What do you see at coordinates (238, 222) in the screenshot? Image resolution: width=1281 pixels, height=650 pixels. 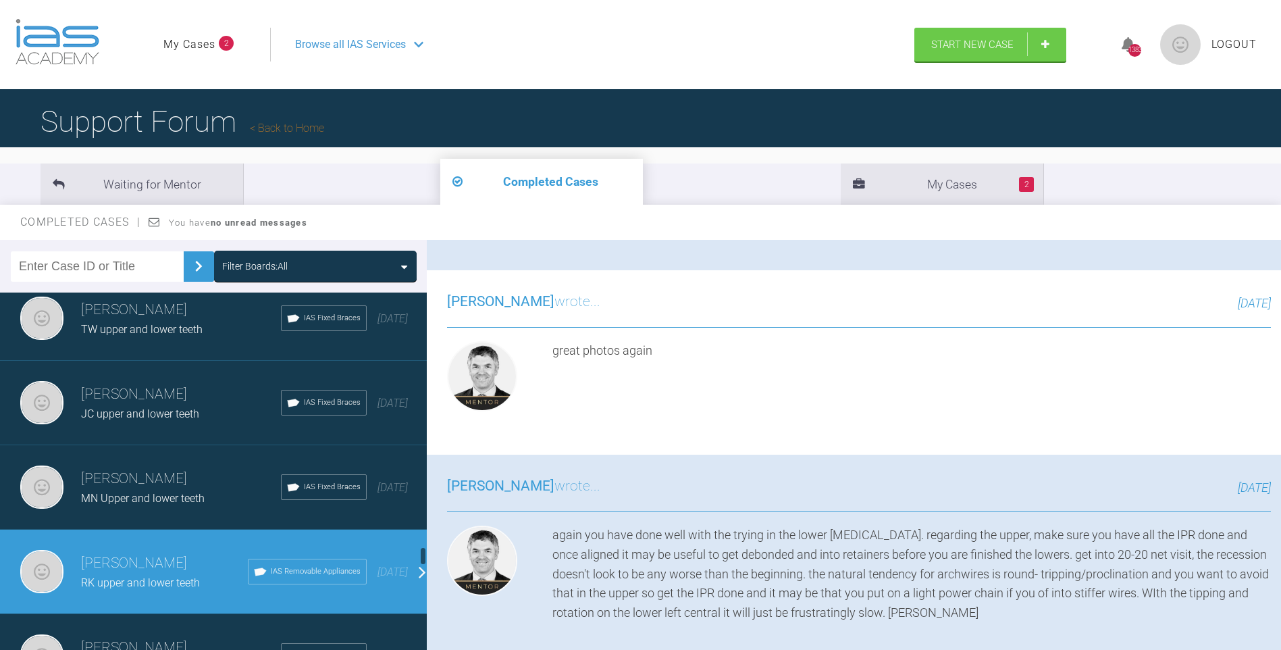 I see `span: You have` at bounding box center [238, 222].